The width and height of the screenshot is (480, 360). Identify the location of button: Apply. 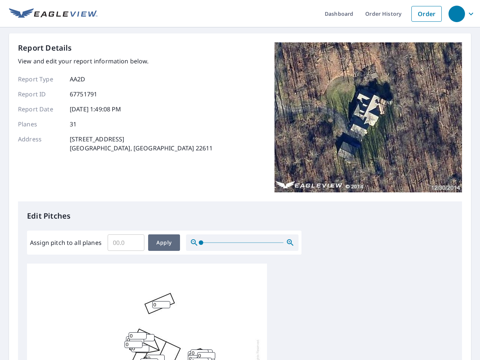
(164, 243).